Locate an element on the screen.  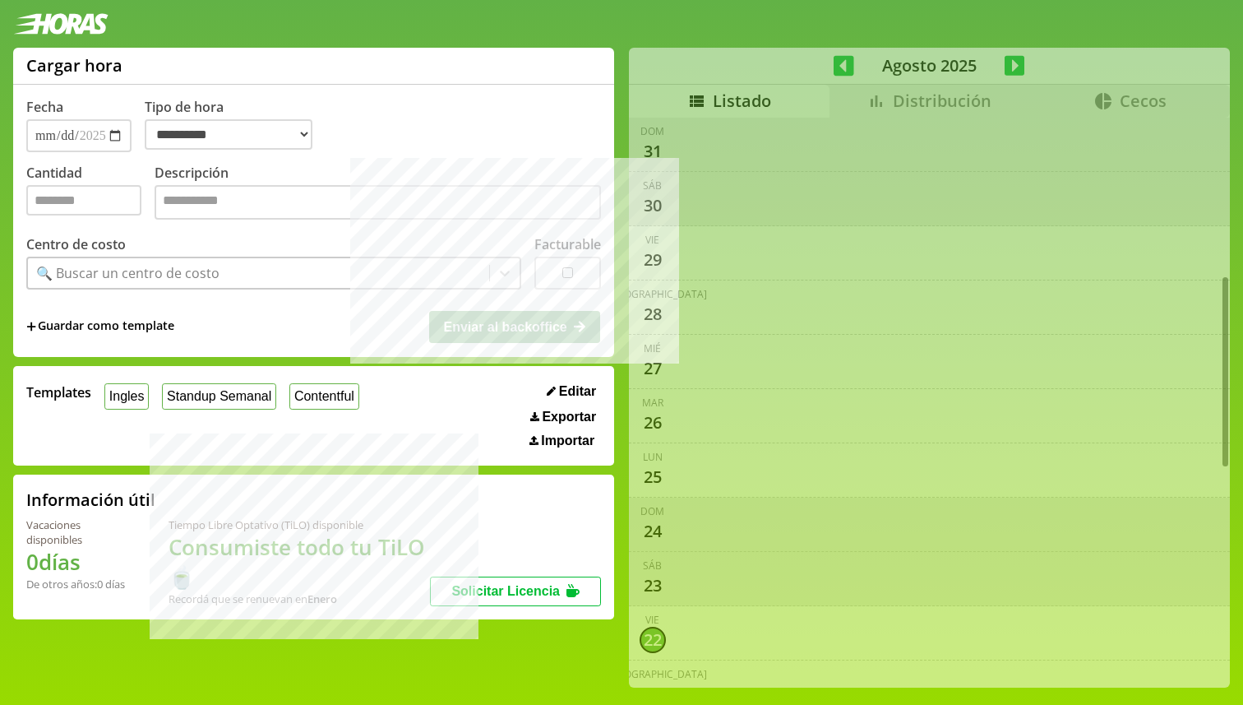
h1: Consumiste todo tu TiLO 🍵 is located at coordinates (299, 561).